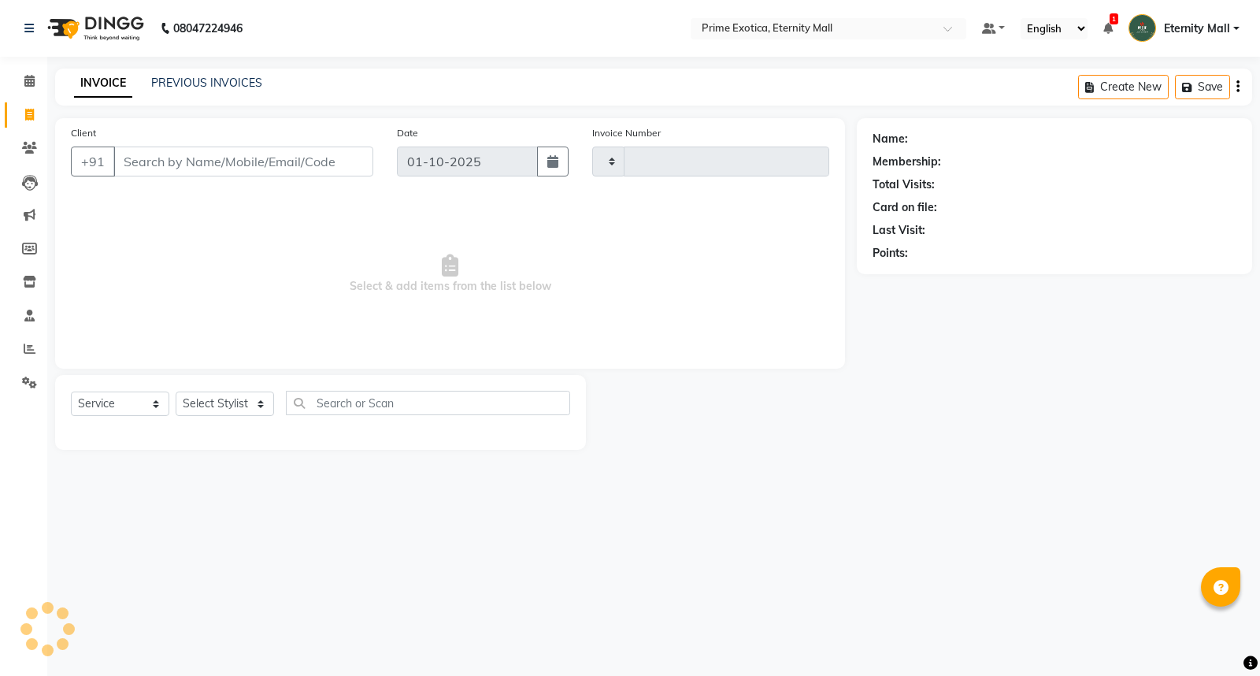  I want to click on span: 1, so click(1114, 19).